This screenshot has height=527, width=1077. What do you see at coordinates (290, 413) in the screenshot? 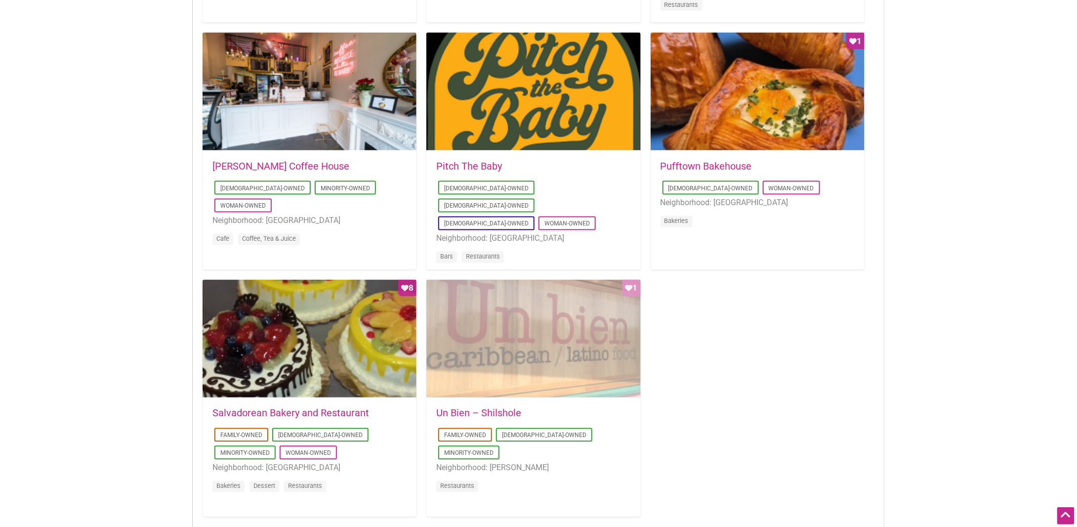
I see `a: Salvadorean Bakery and Restaurant` at bounding box center [290, 413].